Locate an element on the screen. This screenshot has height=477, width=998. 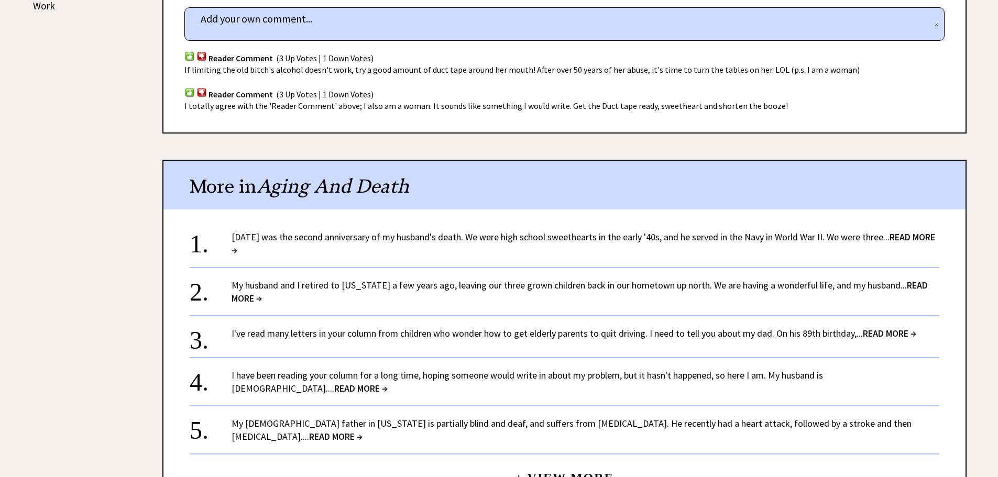
div: 3. is located at coordinates (211, 336).